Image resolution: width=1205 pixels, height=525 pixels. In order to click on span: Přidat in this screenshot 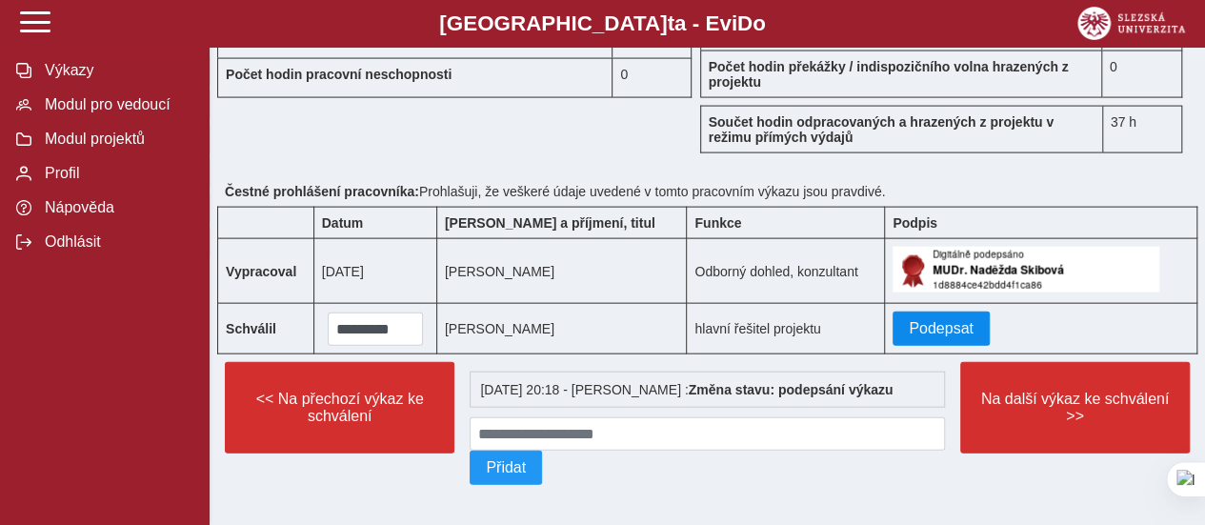, I will do `click(506, 468)`.